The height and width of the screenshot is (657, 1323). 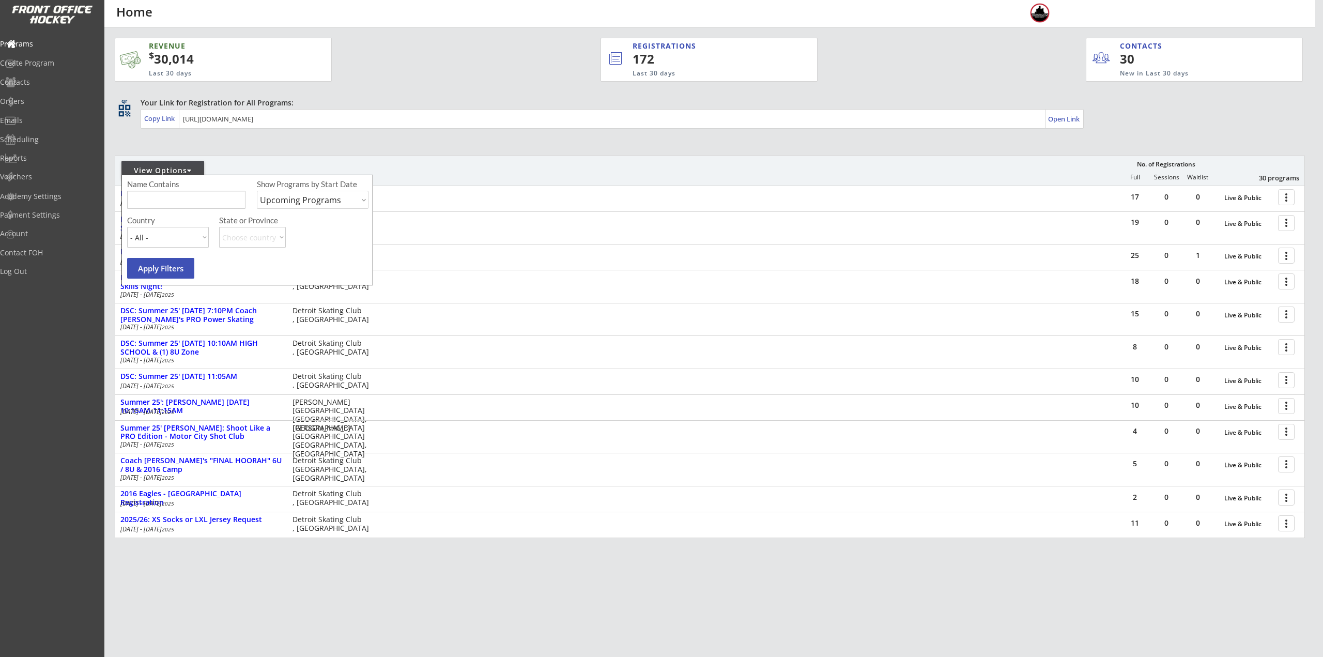 I want to click on div: qr, so click(x=124, y=101).